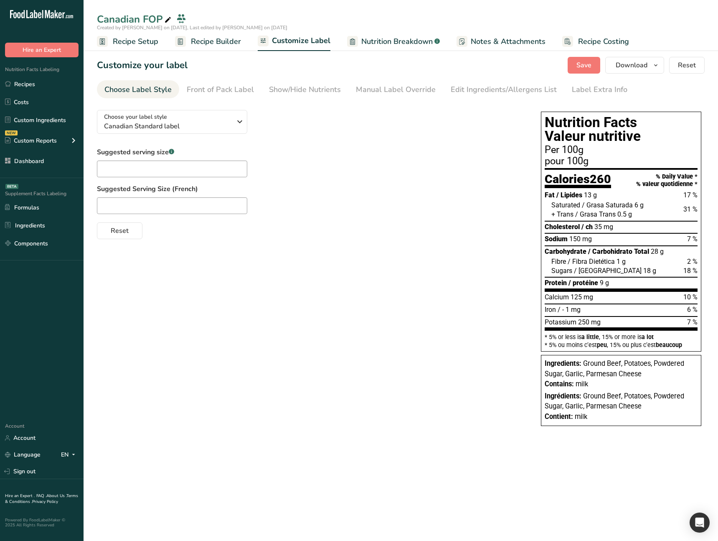 The image size is (718, 541). What do you see at coordinates (305, 89) in the screenshot?
I see `div: Show/Hide Nutrients` at bounding box center [305, 89].